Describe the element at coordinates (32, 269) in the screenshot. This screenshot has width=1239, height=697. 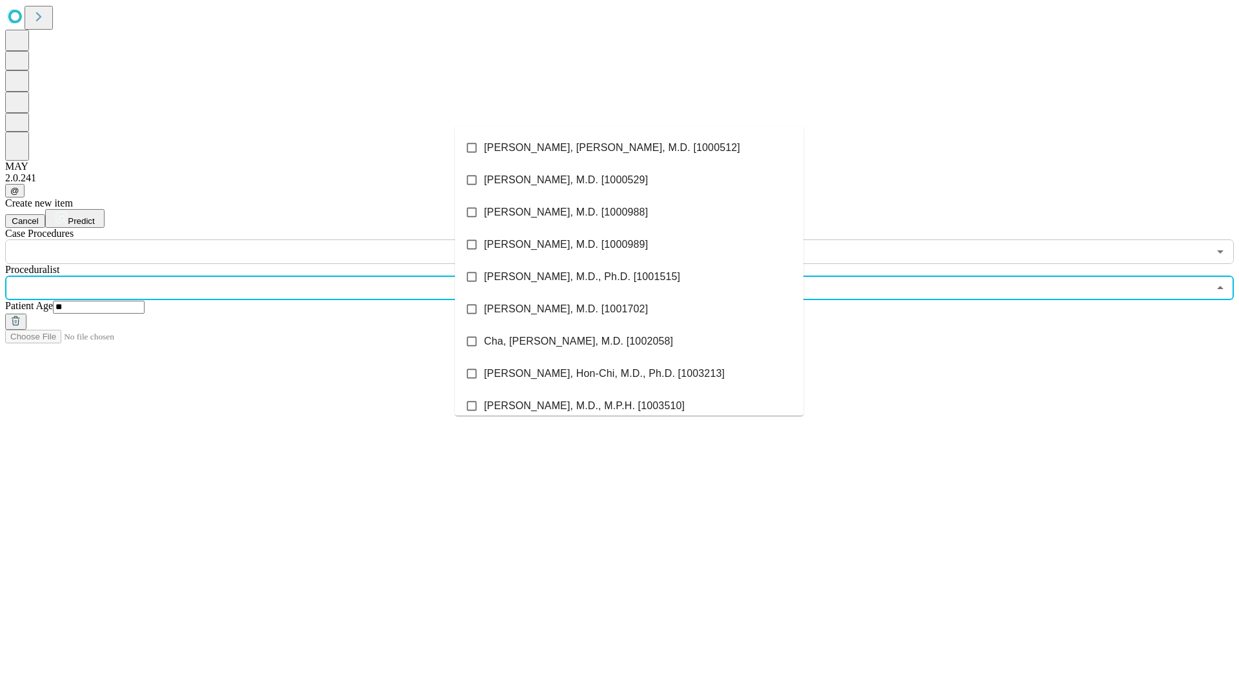
I see `span: Proceduralist` at that location.